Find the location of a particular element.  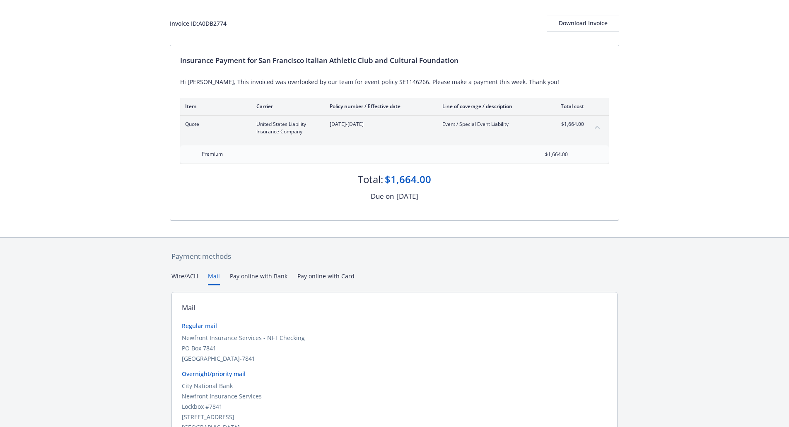

button: Mail is located at coordinates (214, 278).